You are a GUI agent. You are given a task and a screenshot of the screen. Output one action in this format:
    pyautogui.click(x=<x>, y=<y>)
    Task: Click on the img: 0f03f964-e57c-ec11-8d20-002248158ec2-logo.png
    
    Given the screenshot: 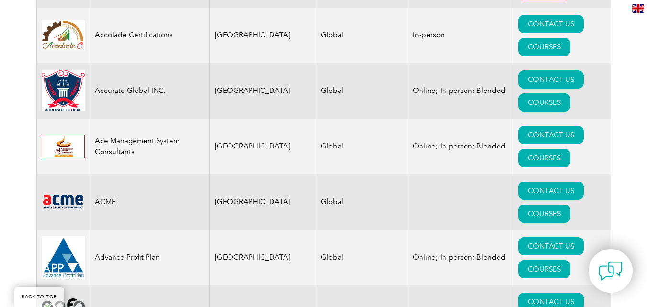 What is the action you would take?
    pyautogui.click(x=63, y=202)
    